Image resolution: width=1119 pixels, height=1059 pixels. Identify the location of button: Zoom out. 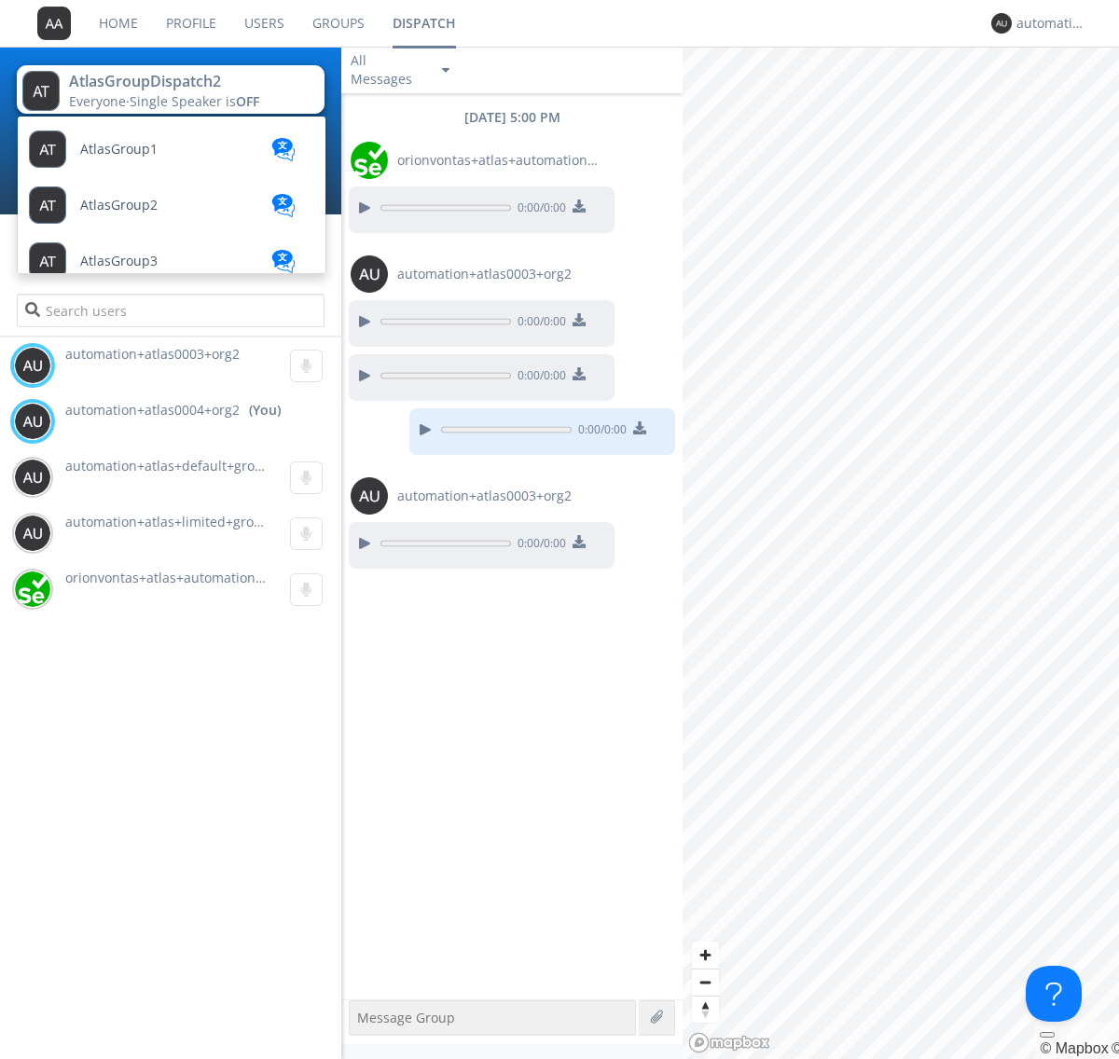
(705, 982).